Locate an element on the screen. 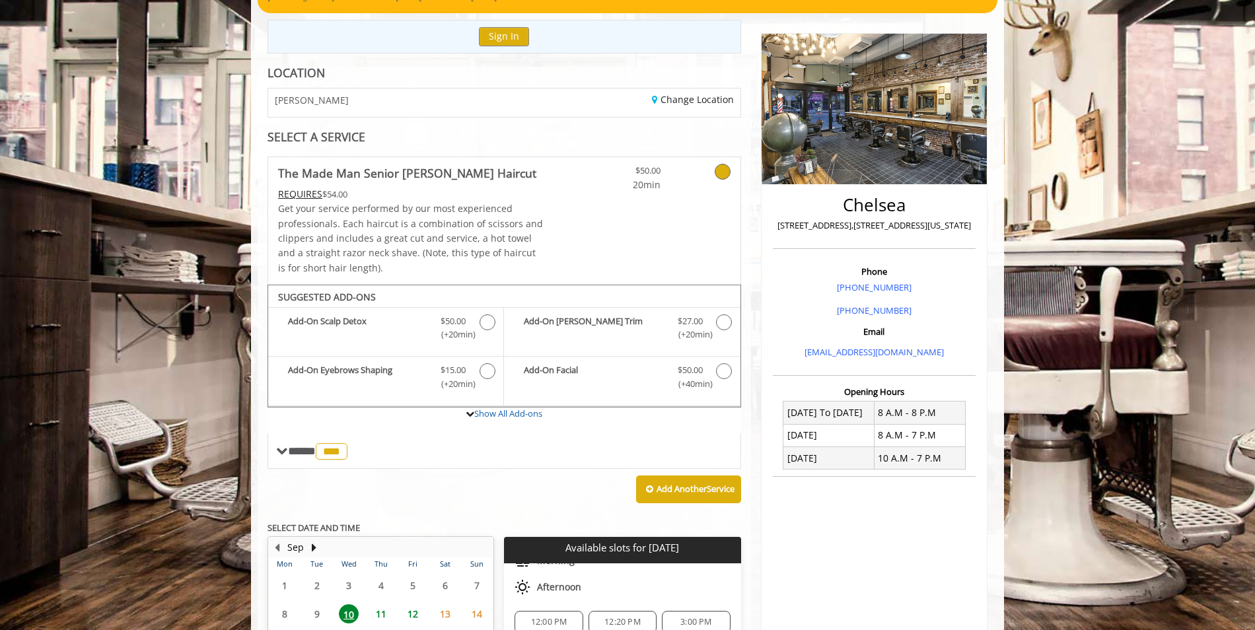 Image resolution: width=1255 pixels, height=630 pixels. a: Change Location is located at coordinates (693, 99).